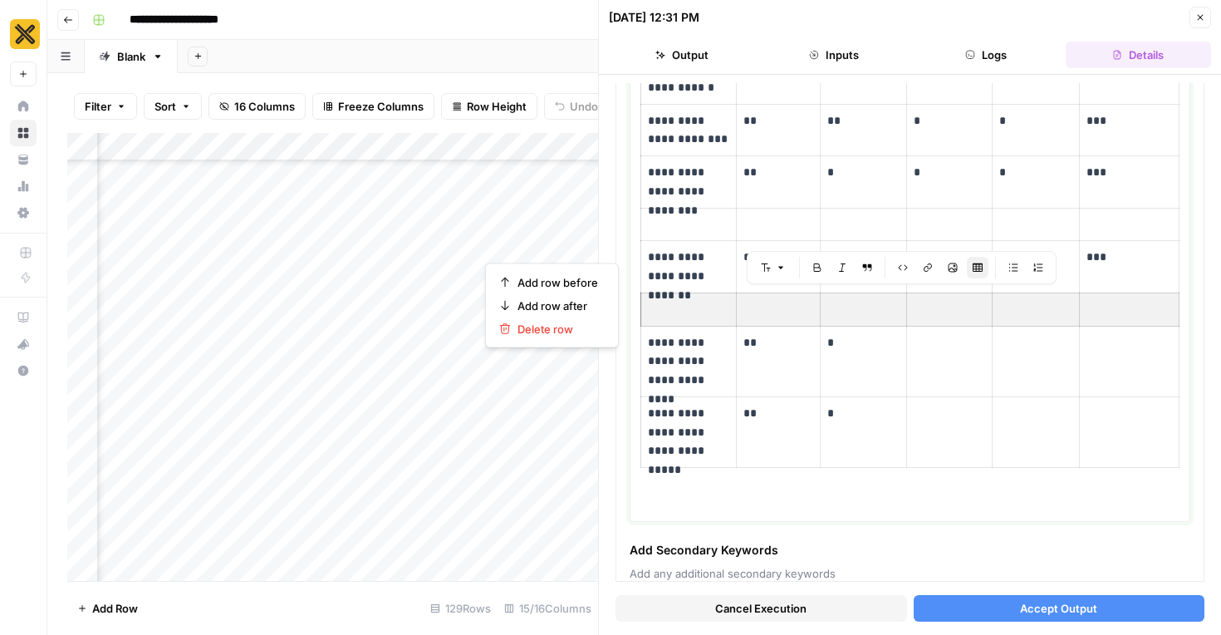  I want to click on button: Workspace: CookUnity, so click(23, 34).